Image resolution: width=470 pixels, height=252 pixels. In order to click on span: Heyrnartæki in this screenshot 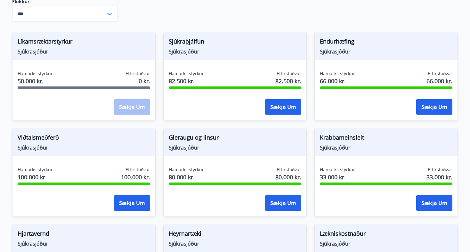, I will do `click(235, 234)`.